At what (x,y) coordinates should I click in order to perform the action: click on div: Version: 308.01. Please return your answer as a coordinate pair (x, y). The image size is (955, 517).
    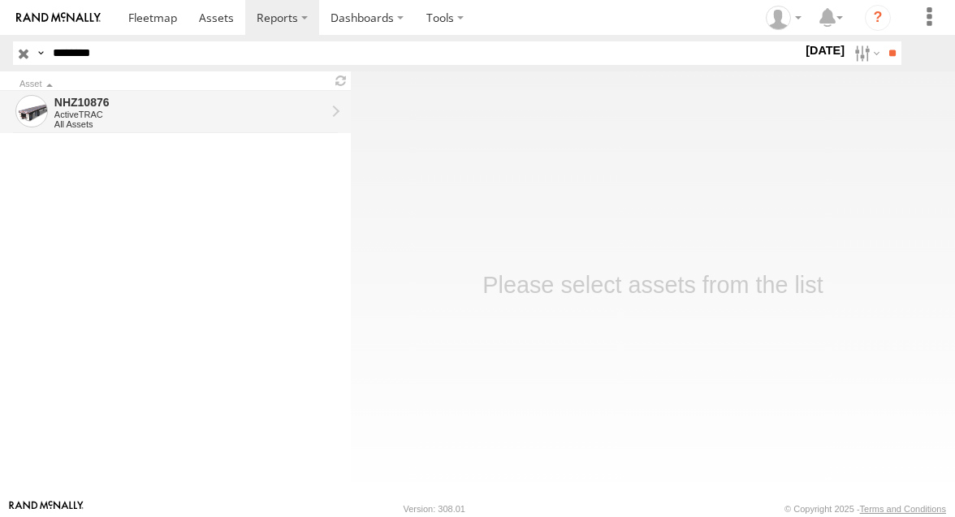
    Looking at the image, I should click on (434, 509).